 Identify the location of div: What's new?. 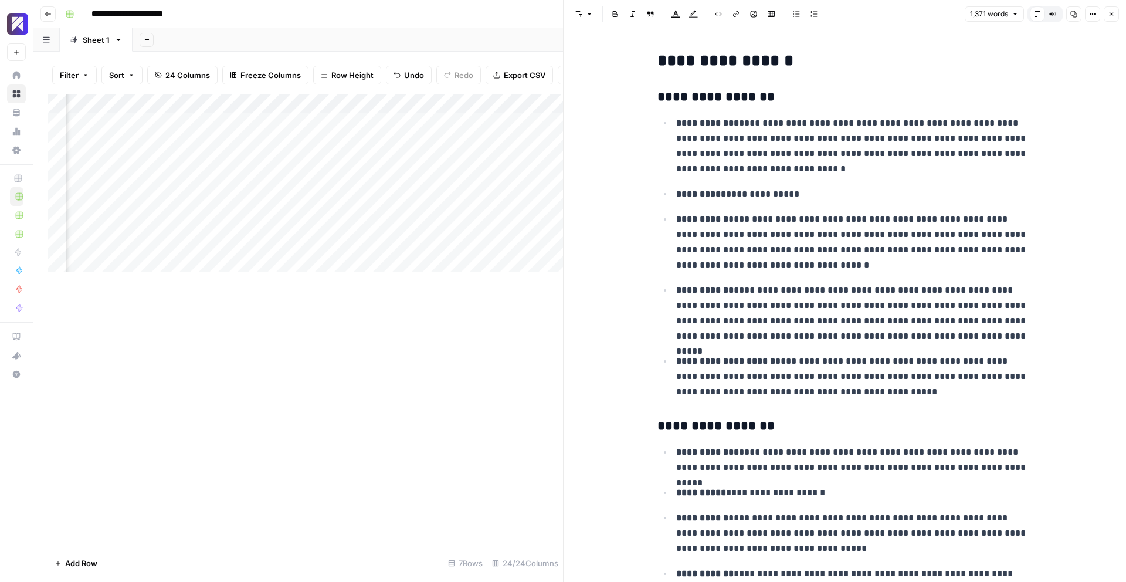
(16, 355).